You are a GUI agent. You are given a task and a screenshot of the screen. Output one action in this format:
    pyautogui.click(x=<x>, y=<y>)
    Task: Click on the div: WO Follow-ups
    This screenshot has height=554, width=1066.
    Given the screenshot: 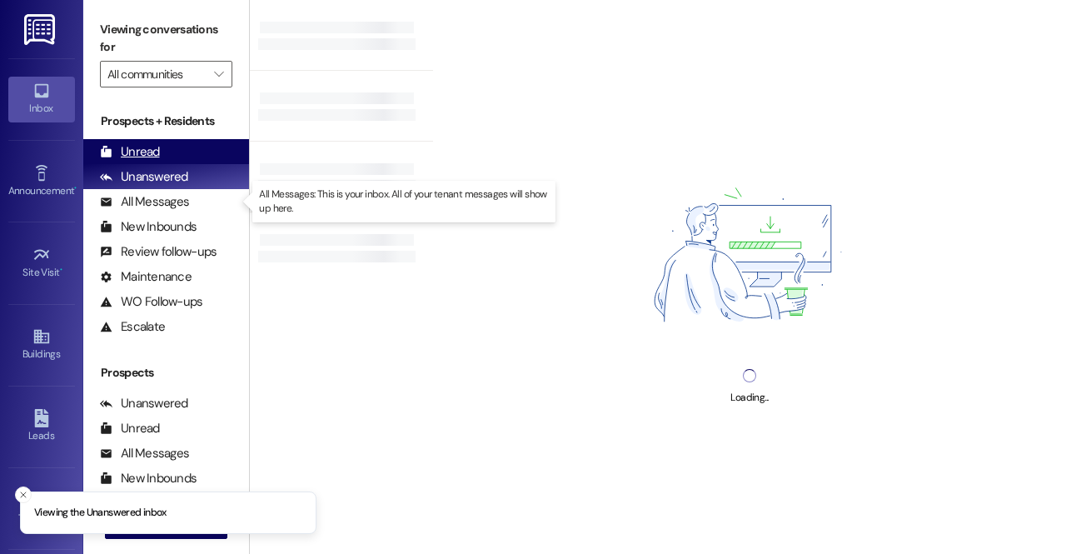 What is the action you would take?
    pyautogui.click(x=151, y=302)
    